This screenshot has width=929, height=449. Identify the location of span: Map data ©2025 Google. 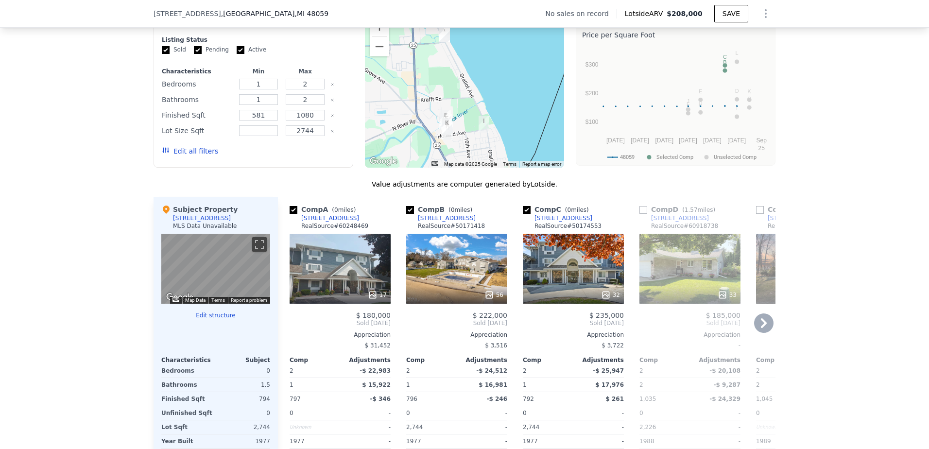
(470, 164).